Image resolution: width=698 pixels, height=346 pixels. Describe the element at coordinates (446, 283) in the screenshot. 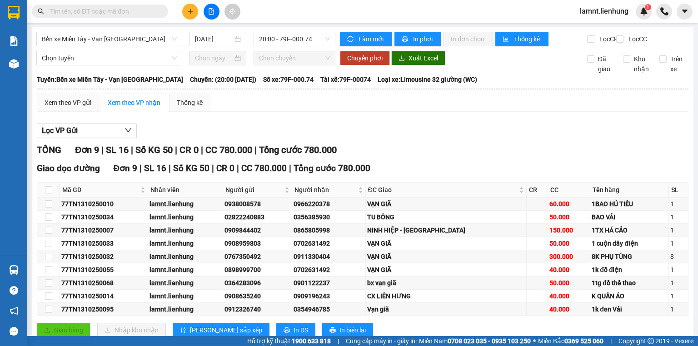

I see `div: bx vạn giã` at that location.